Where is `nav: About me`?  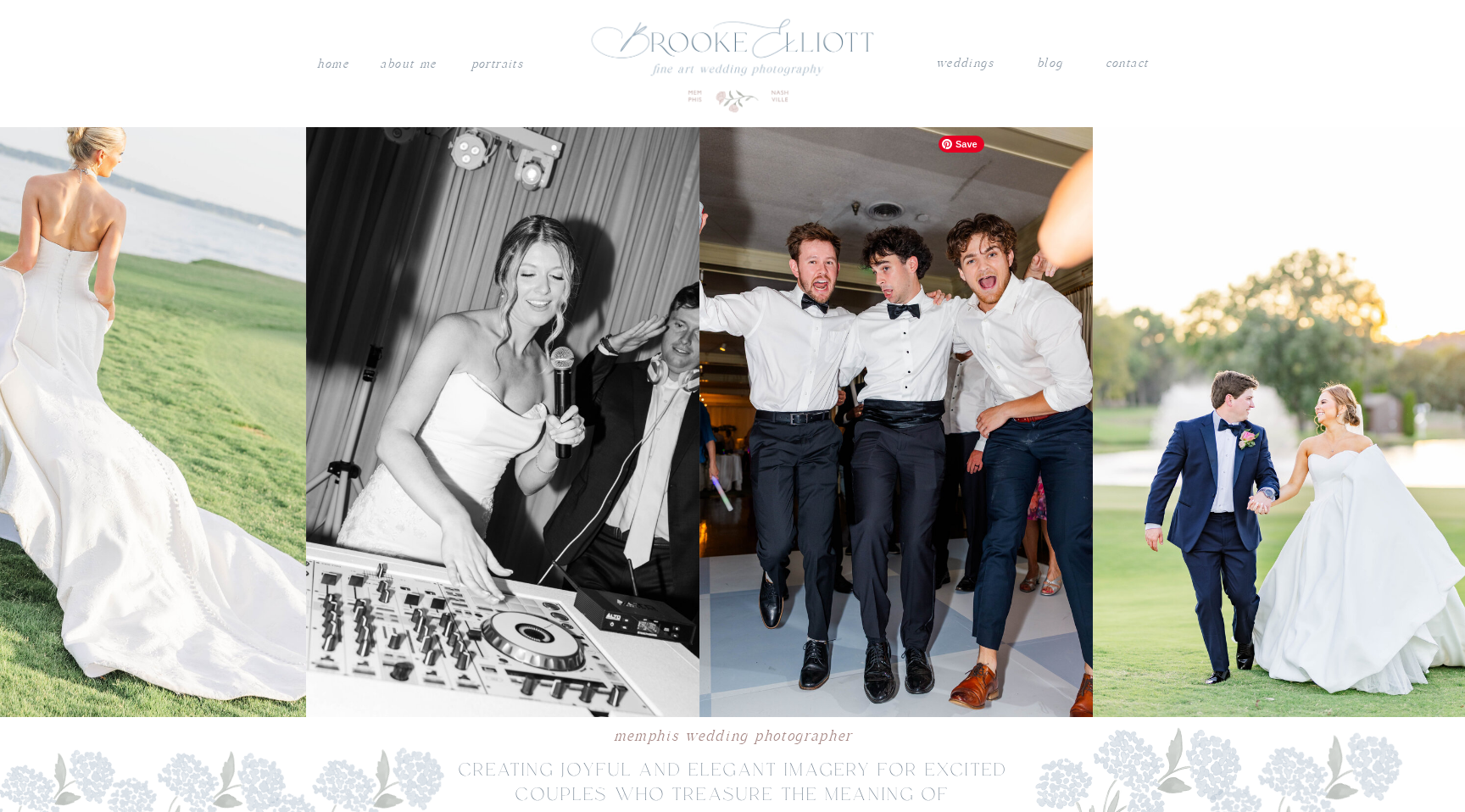
nav: About me is located at coordinates (407, 64).